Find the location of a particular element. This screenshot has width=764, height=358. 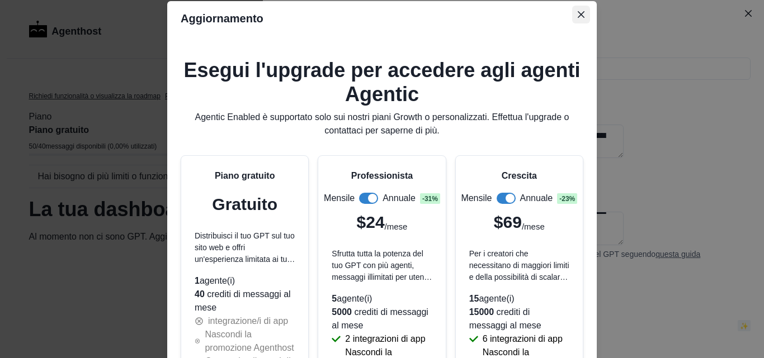

button: Vicino is located at coordinates (581, 15).